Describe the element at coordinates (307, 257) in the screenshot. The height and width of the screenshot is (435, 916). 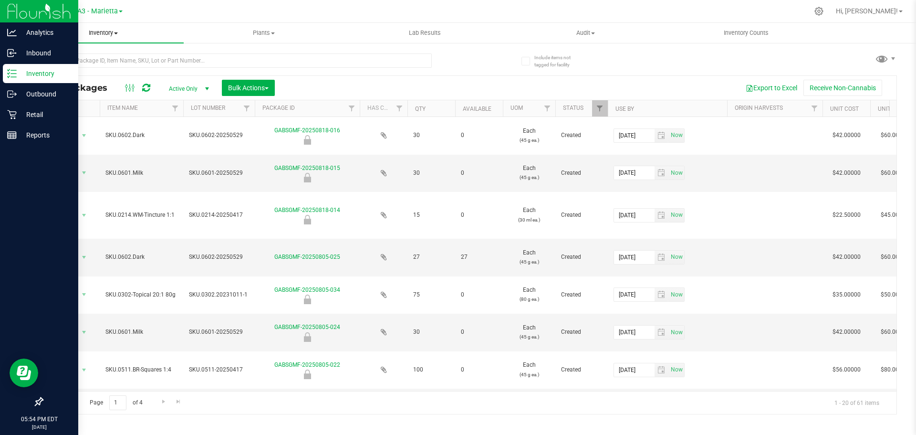
I see `a: GABSGMF-20250805-025` at that location.